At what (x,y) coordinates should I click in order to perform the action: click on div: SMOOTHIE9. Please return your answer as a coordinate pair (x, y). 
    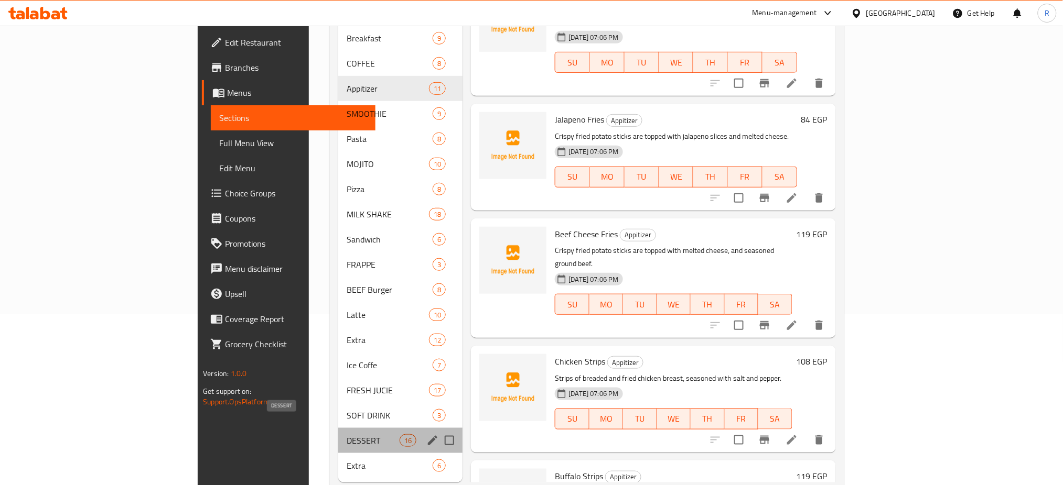
    Looking at the image, I should click on (400, 114).